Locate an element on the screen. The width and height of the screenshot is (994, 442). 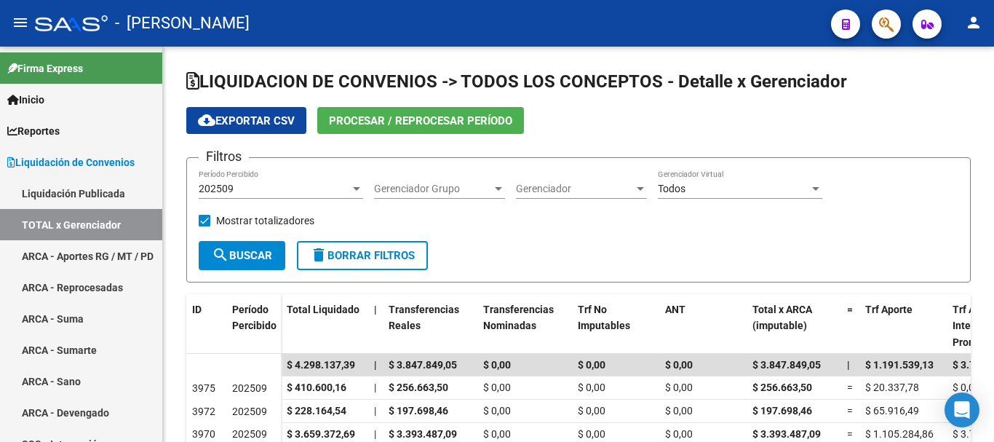
span: LIQUIDACION DE CONVENIOS -> TODOS LOS CONCEPTOS - Detalle x Gerenciador is located at coordinates (517, 81).